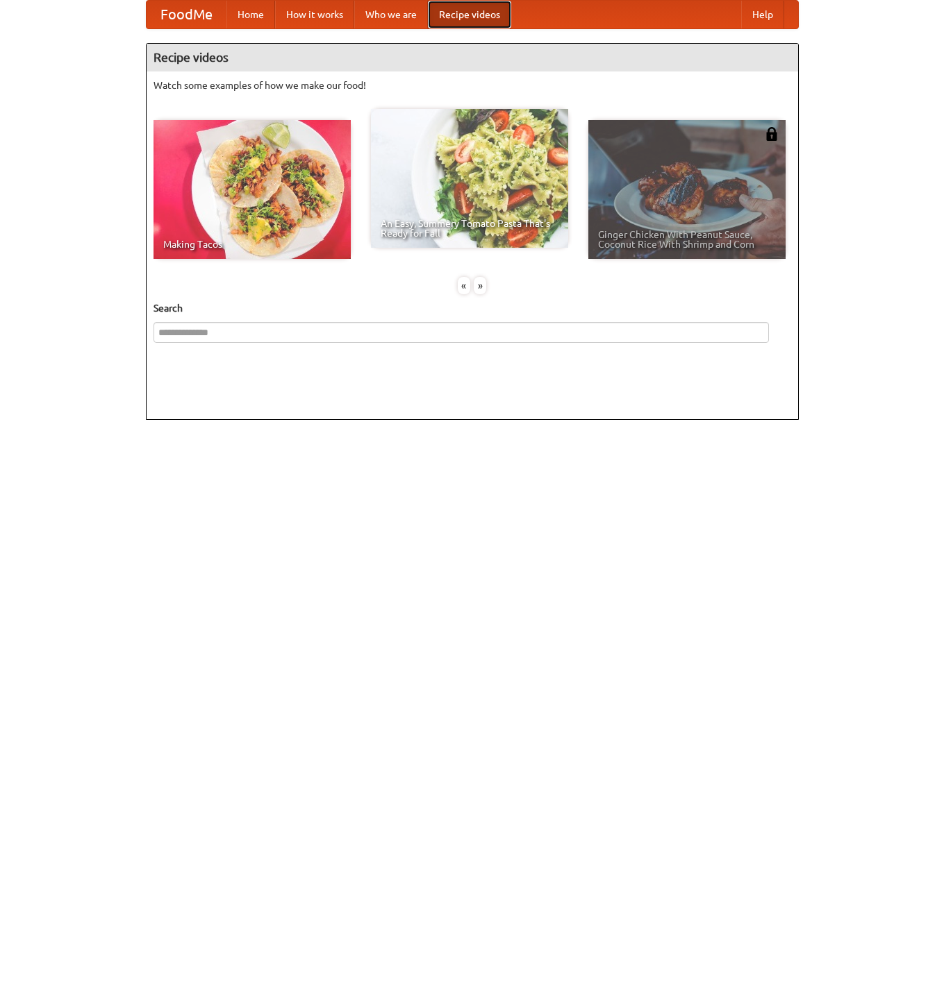 This screenshot has height=982, width=944. I want to click on a: How it works, so click(315, 15).